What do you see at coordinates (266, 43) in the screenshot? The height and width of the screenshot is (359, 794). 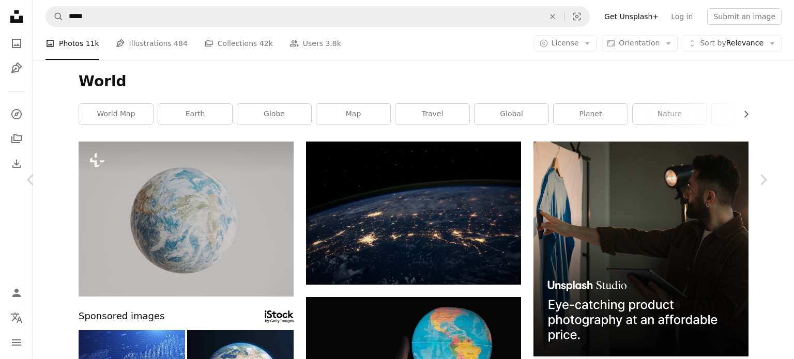 I see `span: 42k` at bounding box center [266, 43].